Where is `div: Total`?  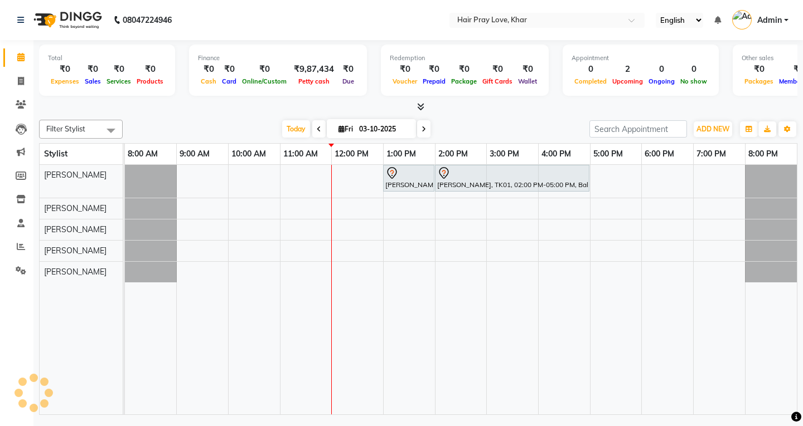 div: Total is located at coordinates (107, 58).